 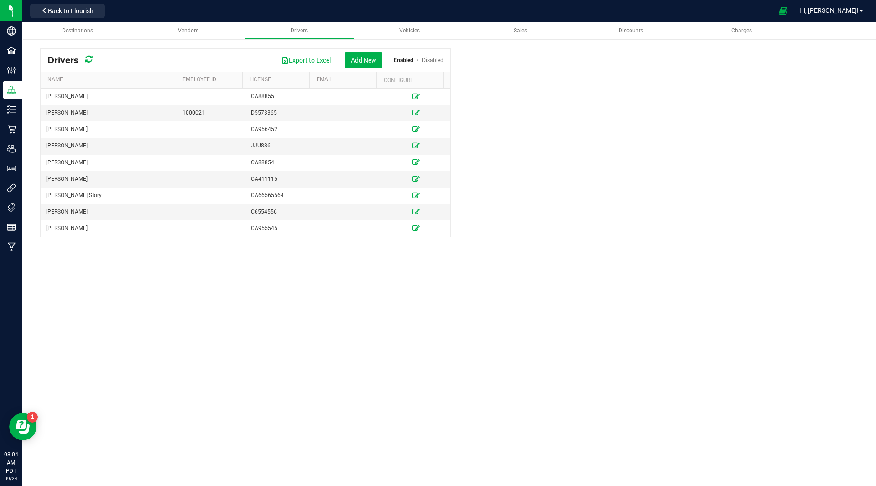 I want to click on inline-svg: Integrations, so click(x=11, y=188).